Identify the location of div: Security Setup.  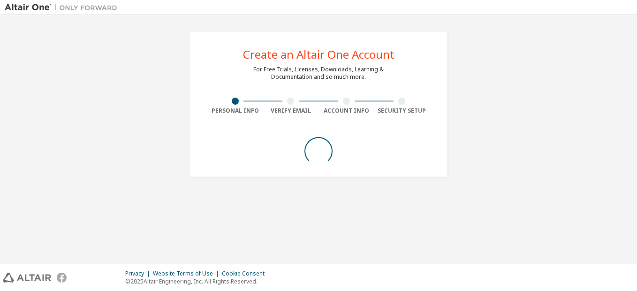
(402, 111).